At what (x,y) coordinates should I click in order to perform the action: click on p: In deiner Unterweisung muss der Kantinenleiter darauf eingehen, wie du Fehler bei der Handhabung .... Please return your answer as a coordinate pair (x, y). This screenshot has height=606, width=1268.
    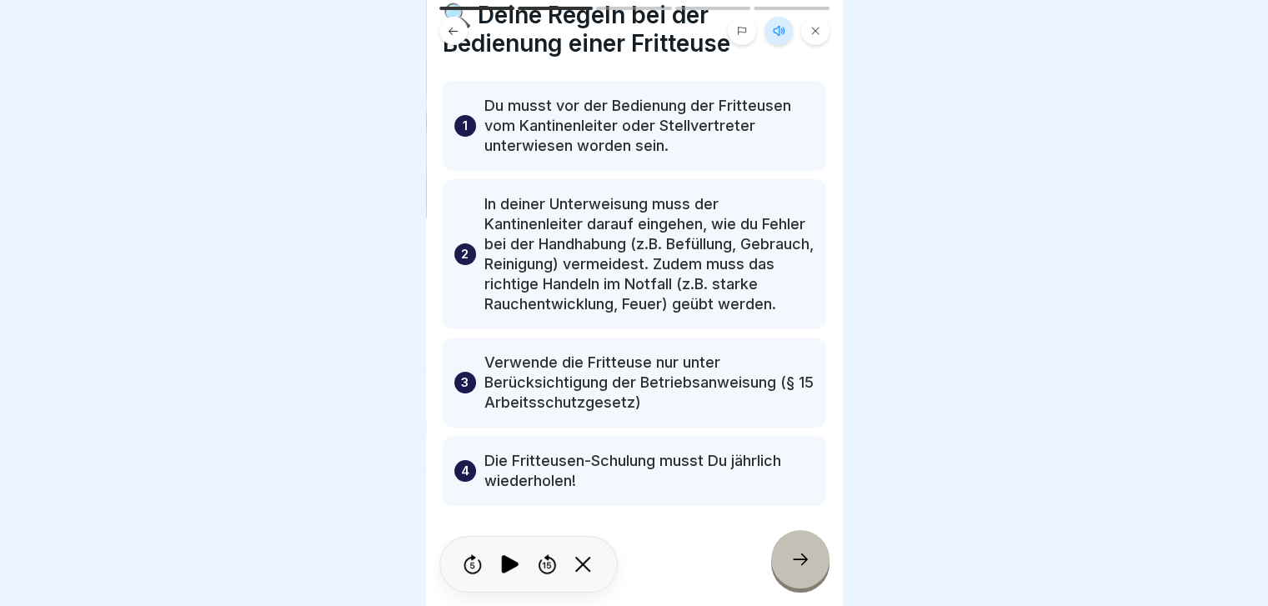
    Looking at the image, I should click on (649, 254).